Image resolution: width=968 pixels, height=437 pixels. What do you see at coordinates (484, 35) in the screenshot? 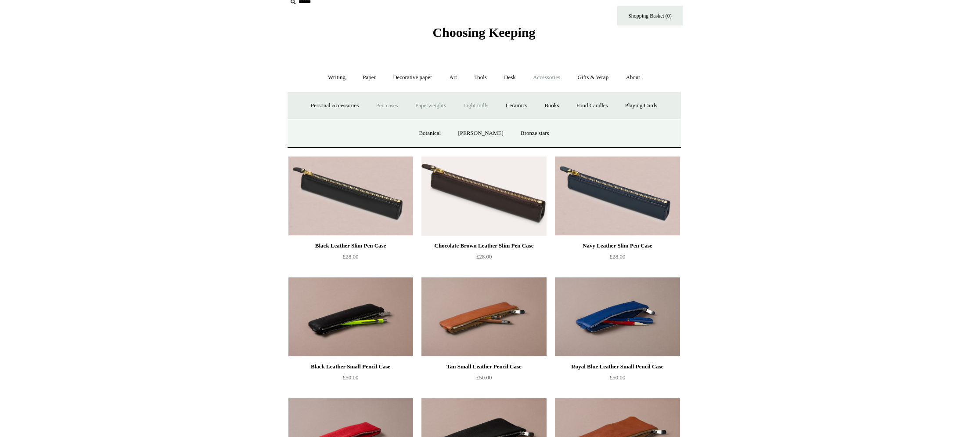
I see `a: Choosing Keeping` at bounding box center [484, 35].